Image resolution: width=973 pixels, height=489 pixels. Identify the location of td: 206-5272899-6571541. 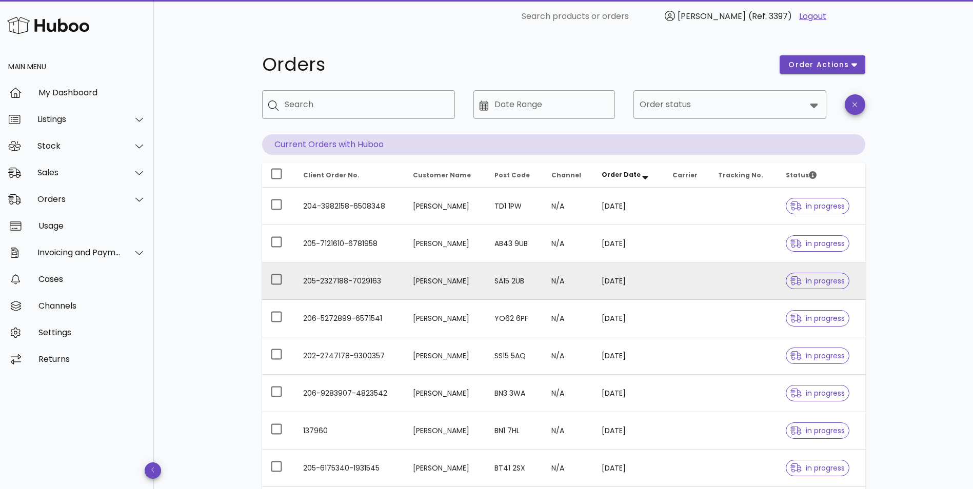
(350, 319).